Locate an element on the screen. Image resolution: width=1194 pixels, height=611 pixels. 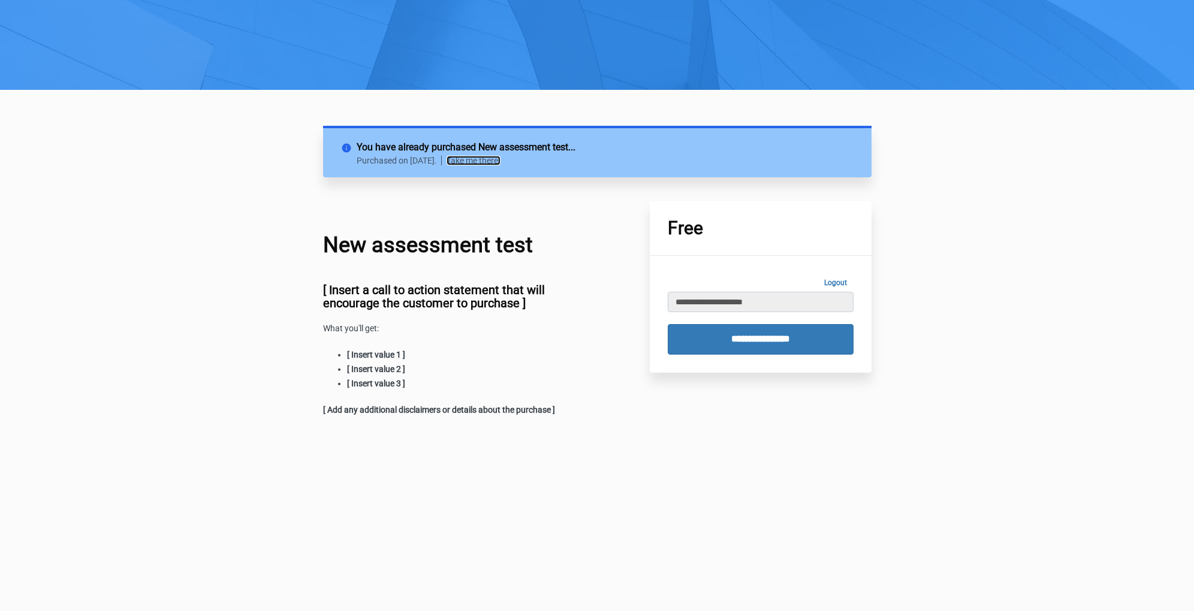
strong: [ Insert value 3 ] is located at coordinates (376, 384).